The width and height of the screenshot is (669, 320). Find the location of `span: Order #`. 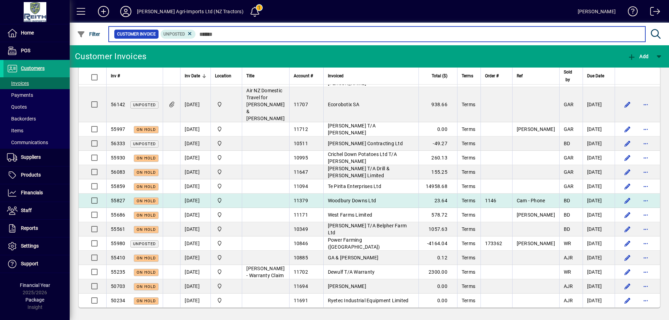

span: Order # is located at coordinates (492, 76).